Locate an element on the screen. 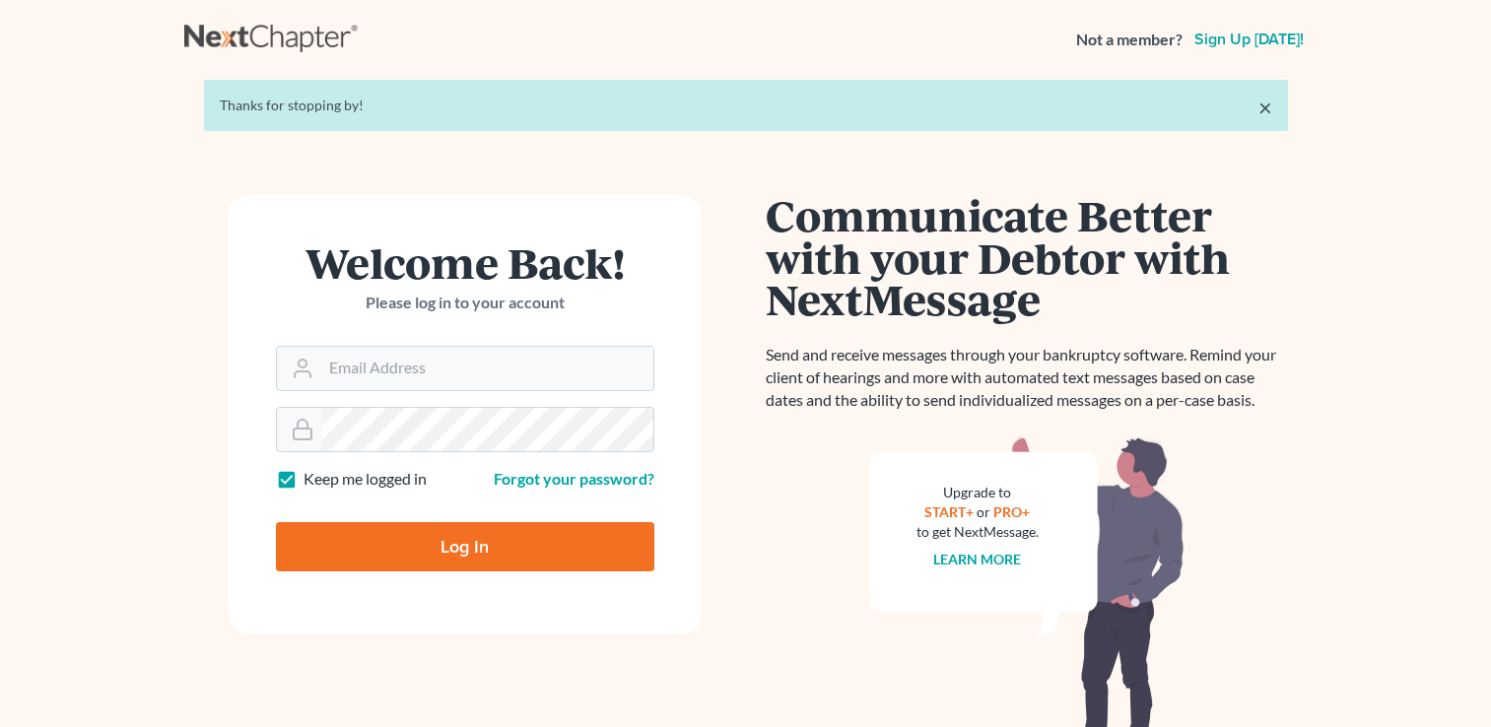 Image resolution: width=1491 pixels, height=727 pixels. label: Keep me logged in is located at coordinates (365, 479).